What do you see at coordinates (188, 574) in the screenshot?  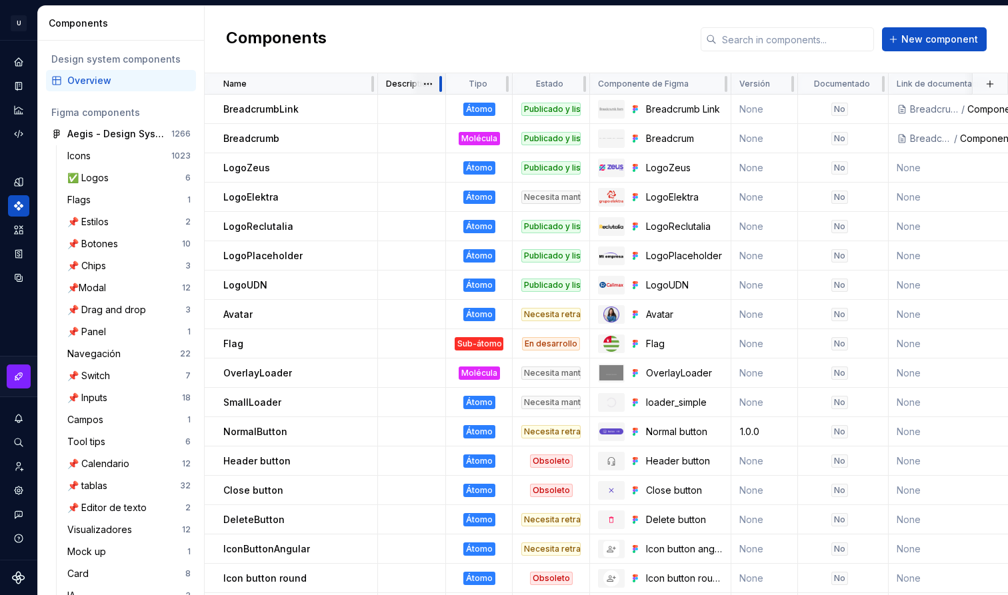 I see `div: 8` at bounding box center [188, 574].